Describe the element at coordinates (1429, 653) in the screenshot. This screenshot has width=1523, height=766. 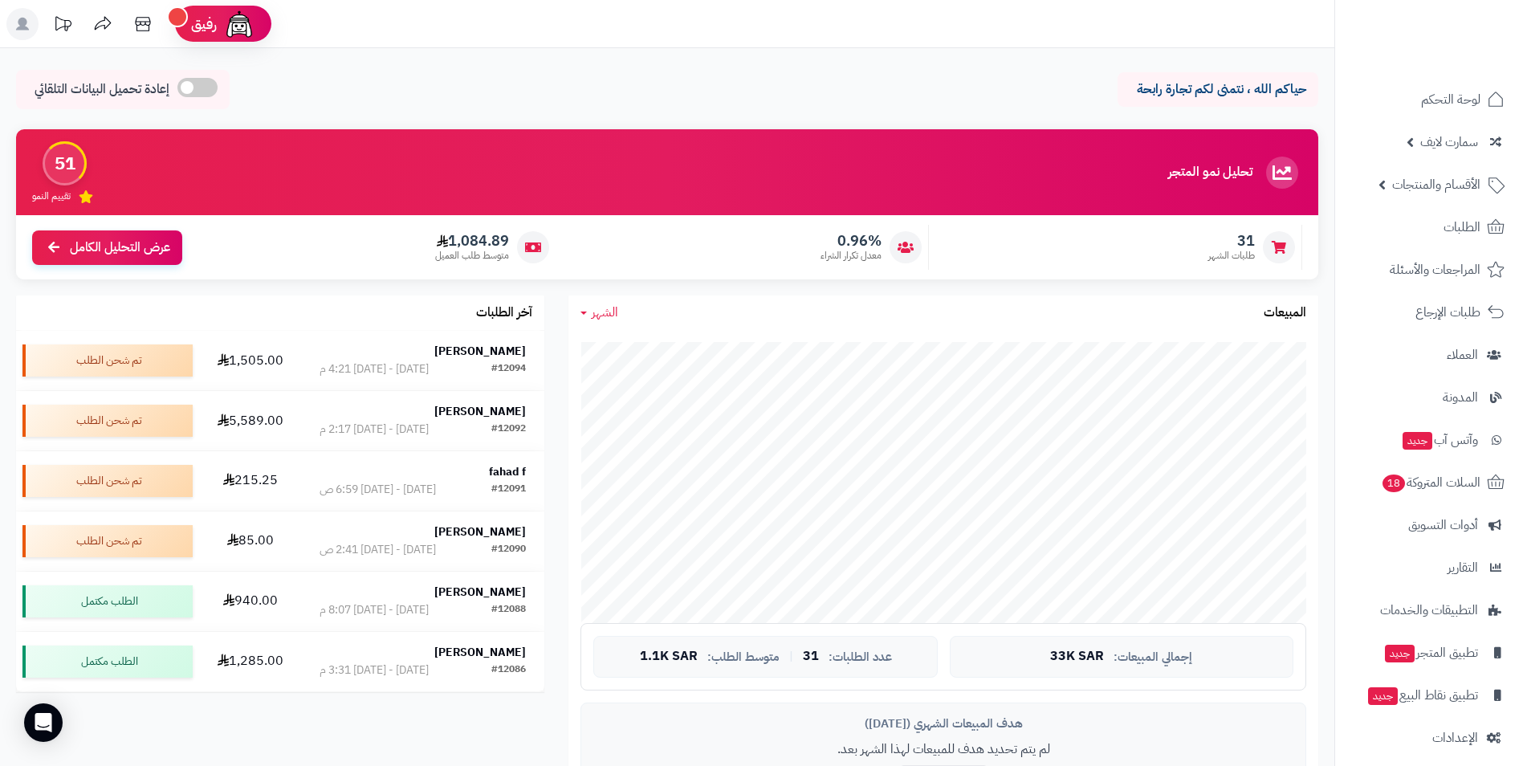
I see `a: تطبيق المتجرجديد` at that location.